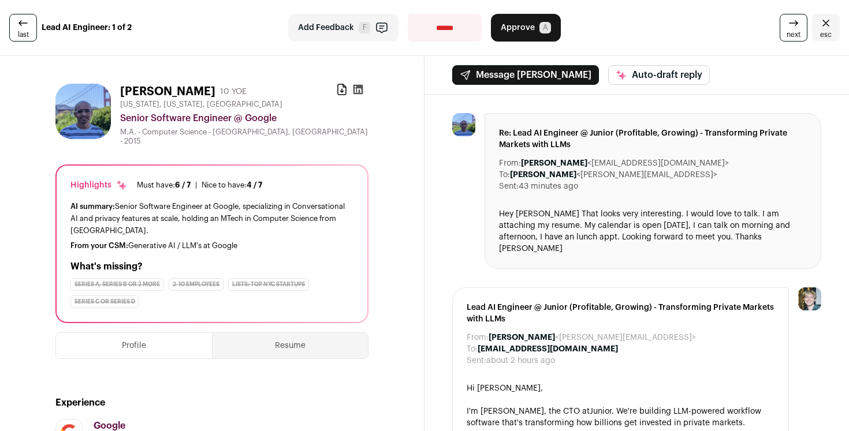  Describe the element at coordinates (163, 185) in the screenshot. I see `div: Must have:` at that location.